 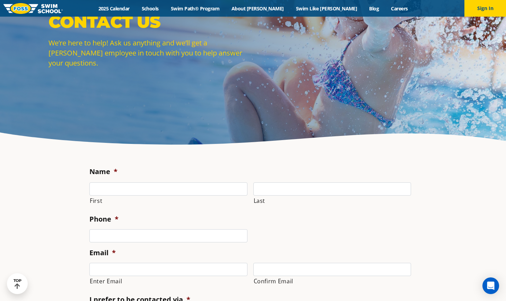 What do you see at coordinates (150, 8) in the screenshot?
I see `a: Schools` at bounding box center [150, 8].